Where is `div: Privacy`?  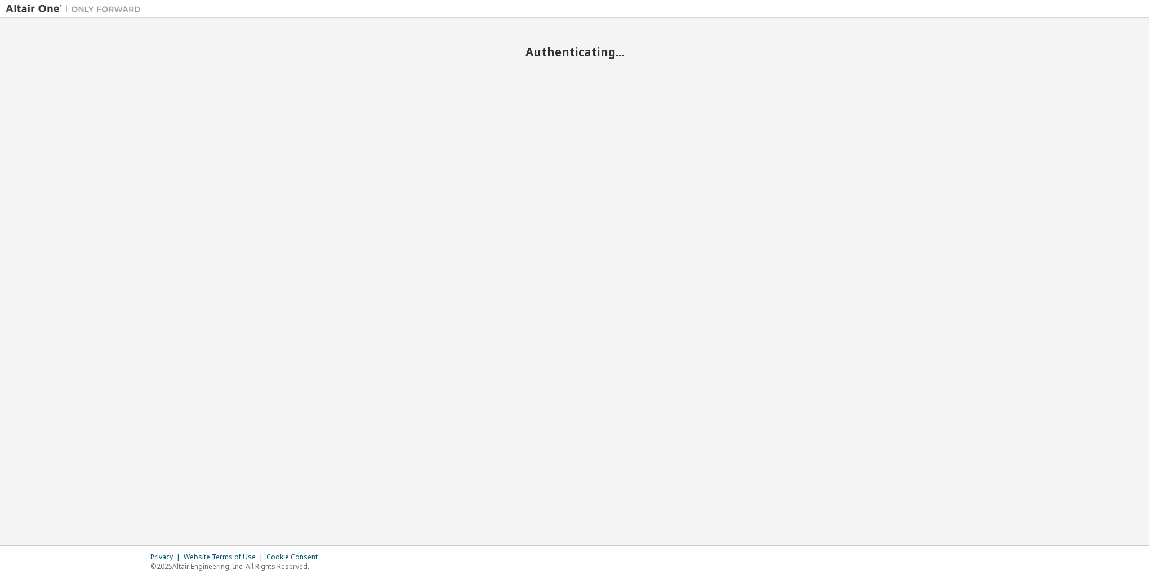 div: Privacy is located at coordinates (167, 557).